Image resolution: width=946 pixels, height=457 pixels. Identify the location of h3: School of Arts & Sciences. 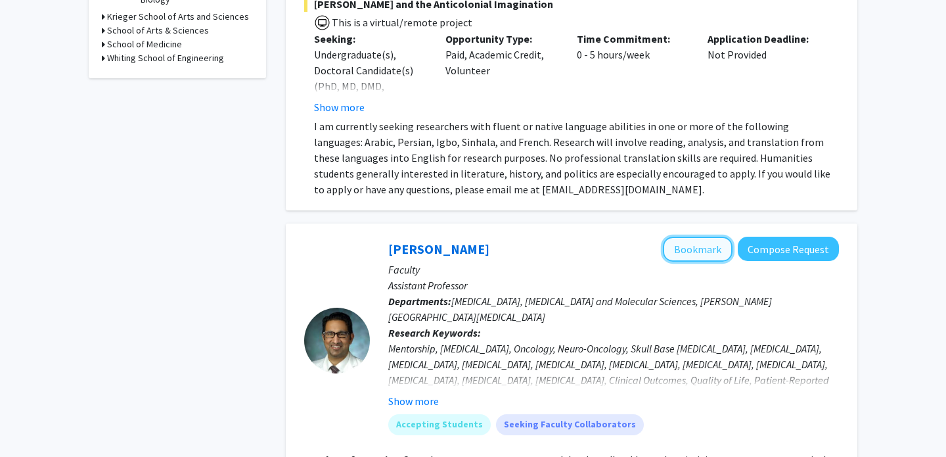
(158, 30).